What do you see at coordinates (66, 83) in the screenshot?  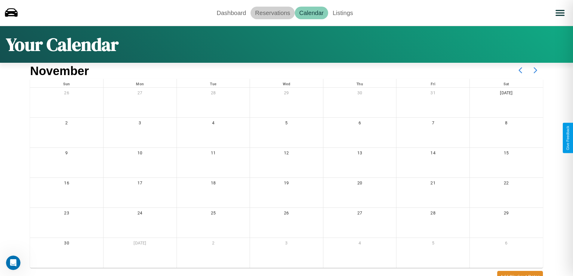 I see `div: Sun` at bounding box center [66, 83].